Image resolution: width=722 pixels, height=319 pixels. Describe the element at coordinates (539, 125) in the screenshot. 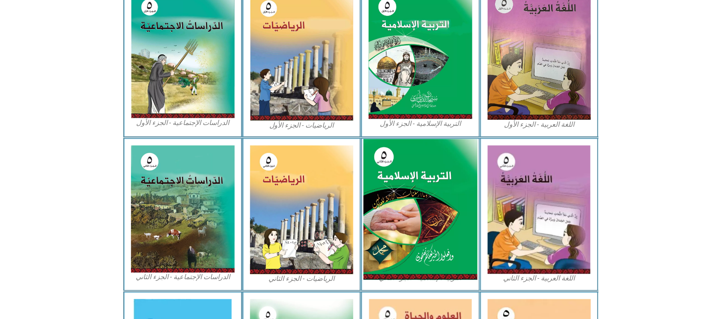

I see `figcaption: اللغة العربية - الجزء الأول​` at that location.